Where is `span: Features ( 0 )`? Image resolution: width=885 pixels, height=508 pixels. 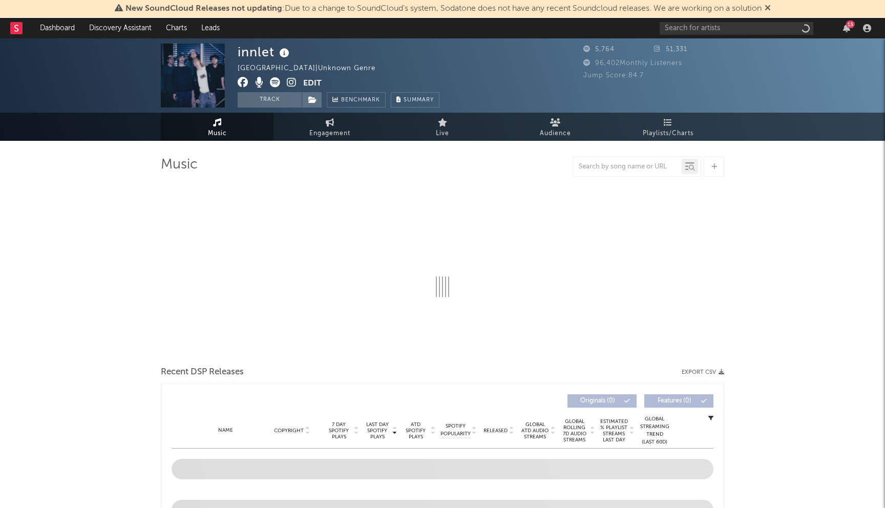
span: Features ( 0 ) is located at coordinates (674, 401).